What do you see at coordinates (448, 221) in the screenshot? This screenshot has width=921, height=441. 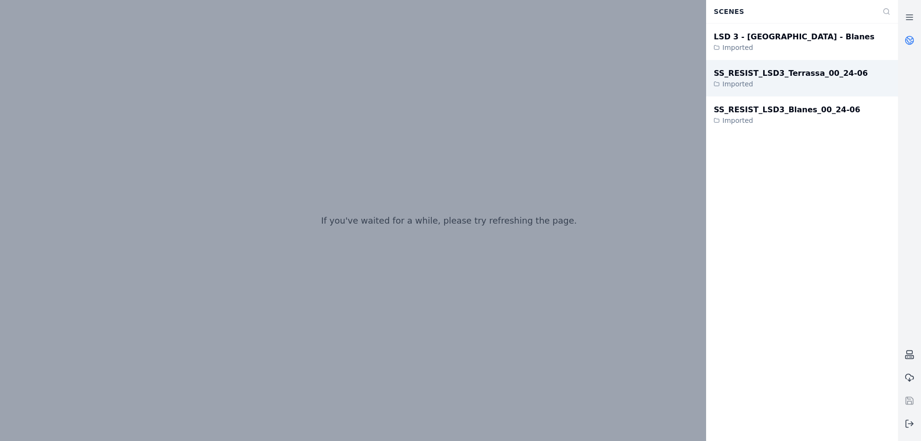 I see `p: If you've waited for a while, please try refreshing the page.` at bounding box center [448, 221].